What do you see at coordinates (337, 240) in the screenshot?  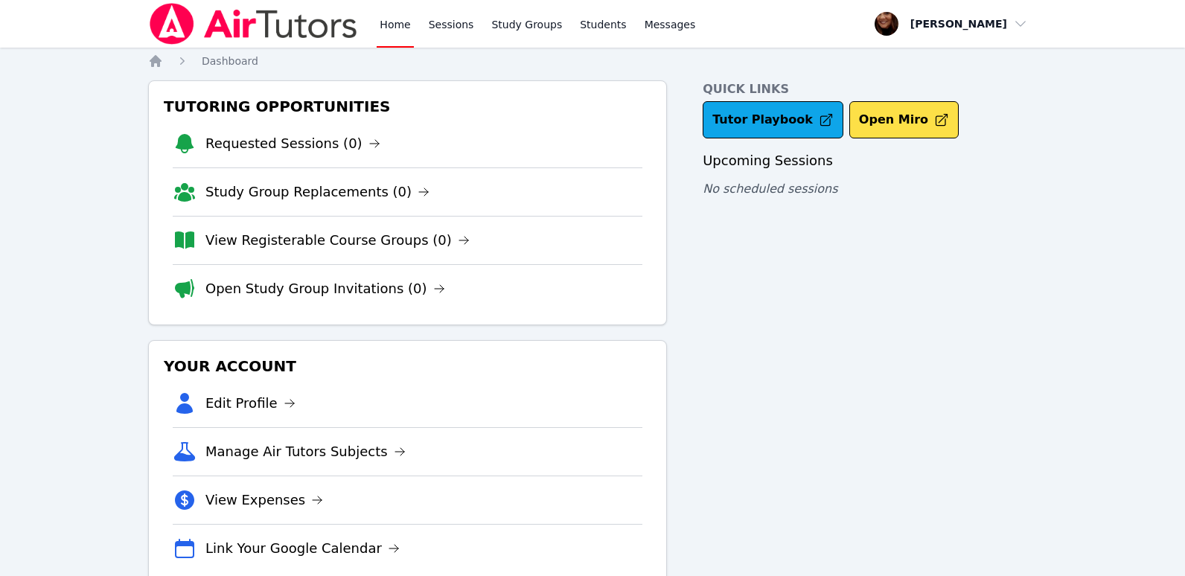 I see `a: View Registerable Course Groups (0)` at bounding box center [337, 240].